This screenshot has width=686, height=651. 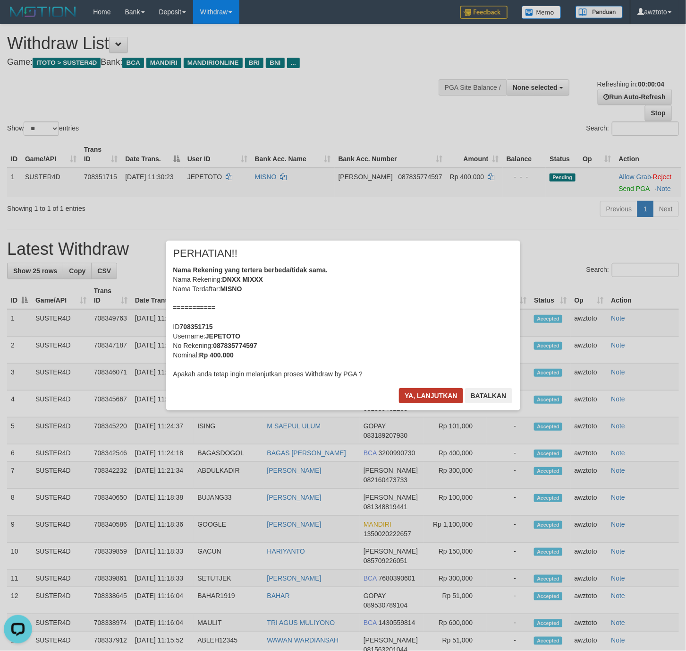 What do you see at coordinates (18, 18) in the screenshot?
I see `button: Open LiveChat chat widget` at bounding box center [18, 18].